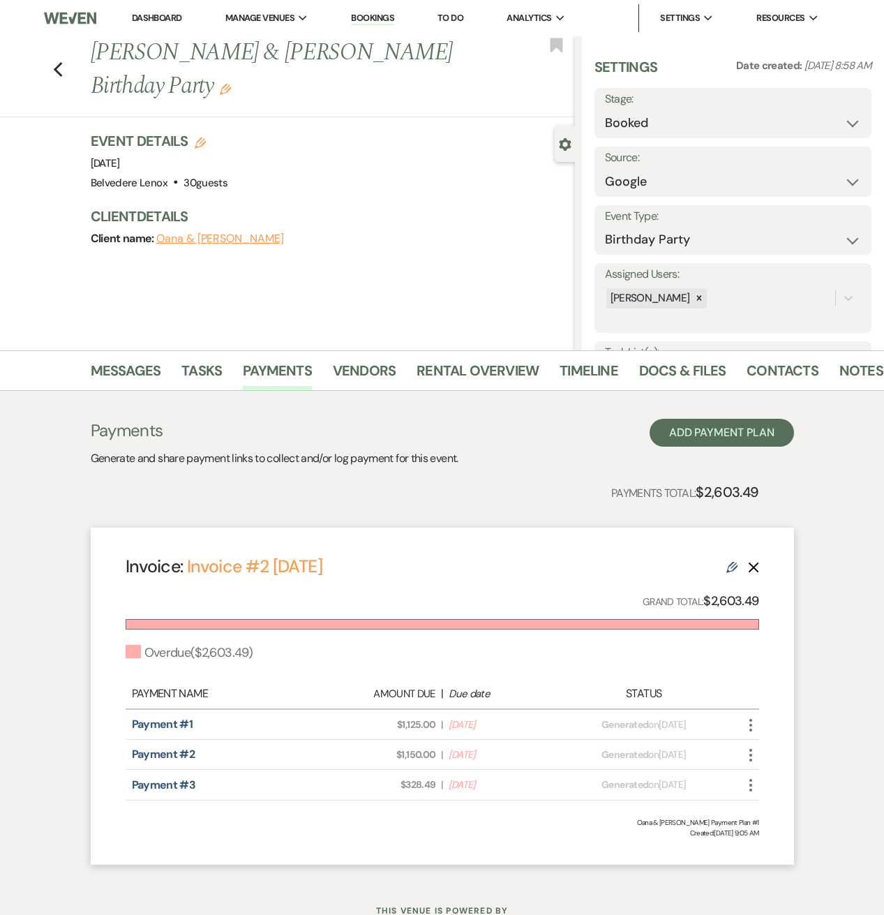 The height and width of the screenshot is (915, 884). I want to click on h3: Settings, so click(626, 73).